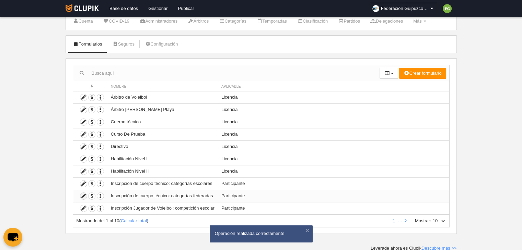 This screenshot has height=250, width=522. Describe the element at coordinates (163, 171) in the screenshot. I see `td: Habilitación Nivel II` at that location.